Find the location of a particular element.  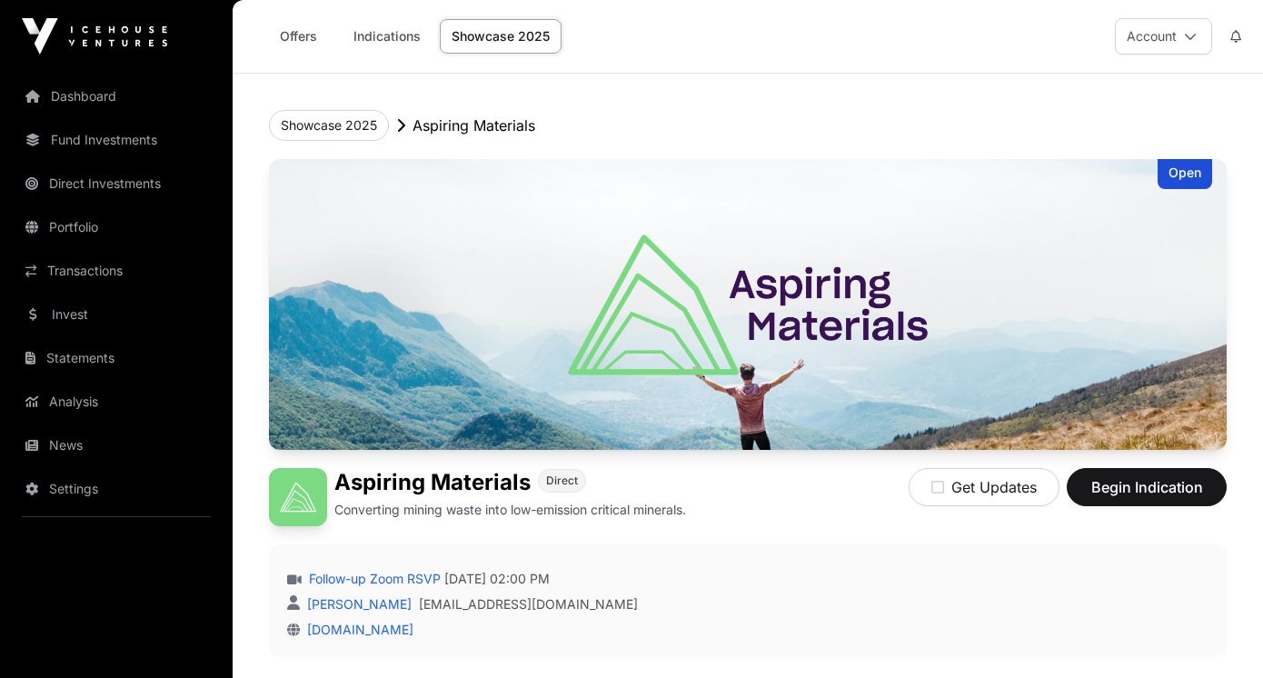

p: Aspiring Materials is located at coordinates (473, 125).